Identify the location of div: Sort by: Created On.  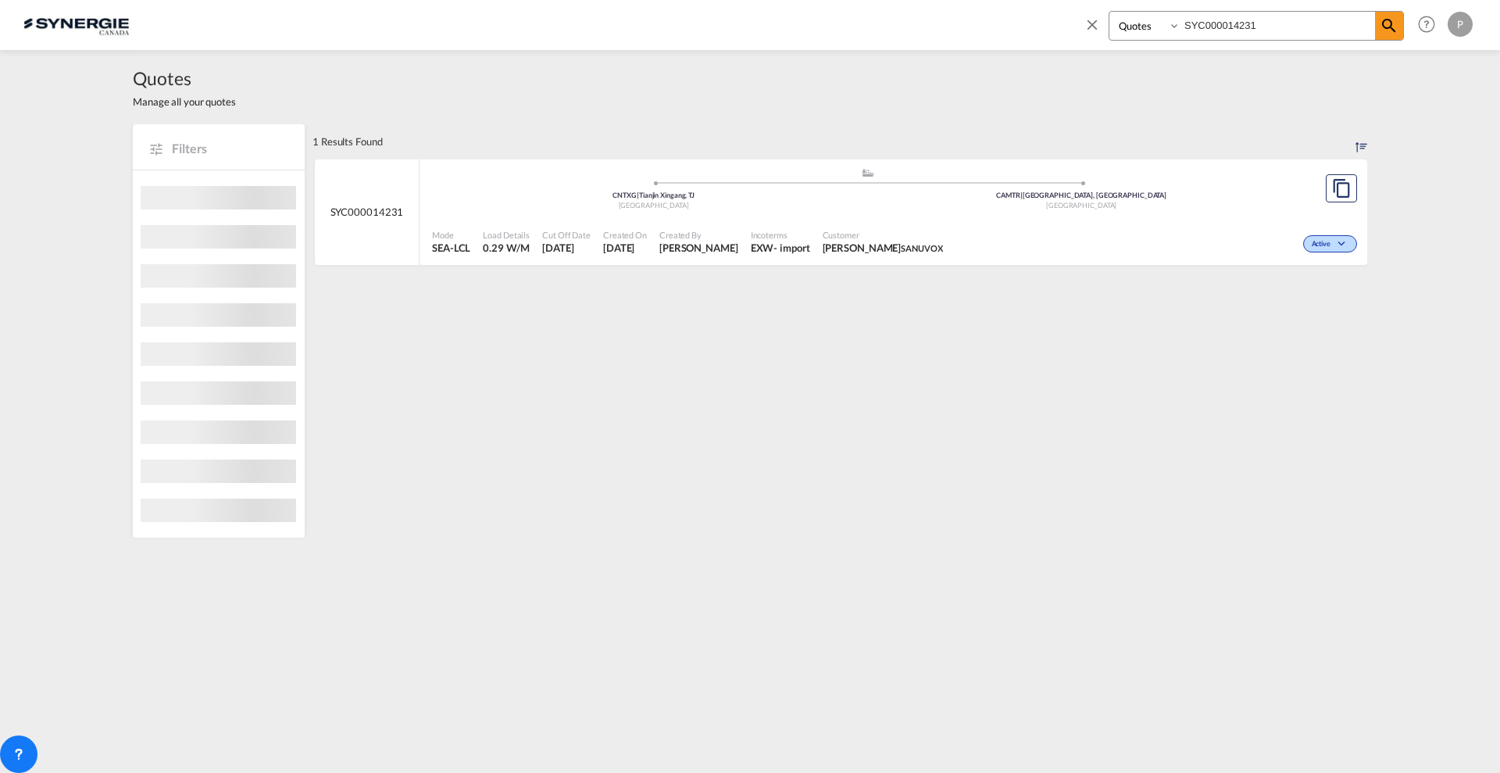
(1361, 141).